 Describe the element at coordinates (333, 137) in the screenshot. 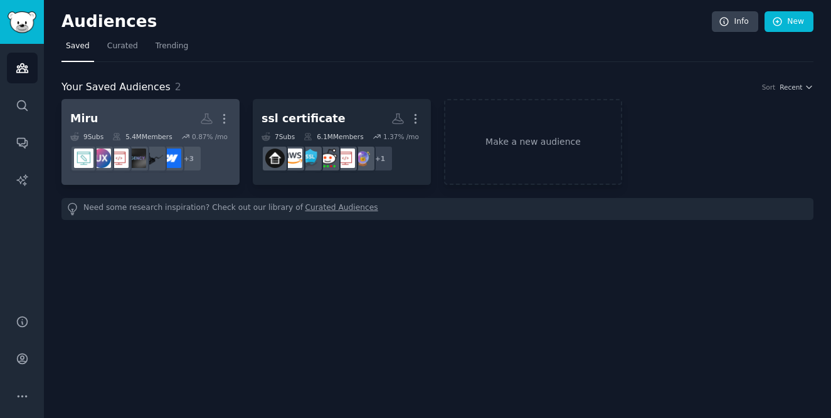

I see `div: 6.1M Members` at that location.